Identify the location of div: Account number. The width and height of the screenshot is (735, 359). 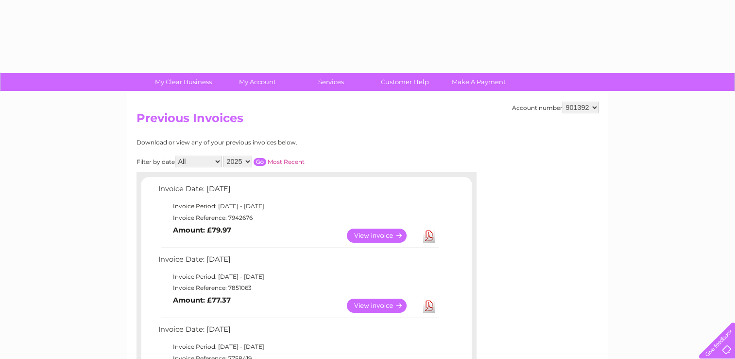
(555, 107).